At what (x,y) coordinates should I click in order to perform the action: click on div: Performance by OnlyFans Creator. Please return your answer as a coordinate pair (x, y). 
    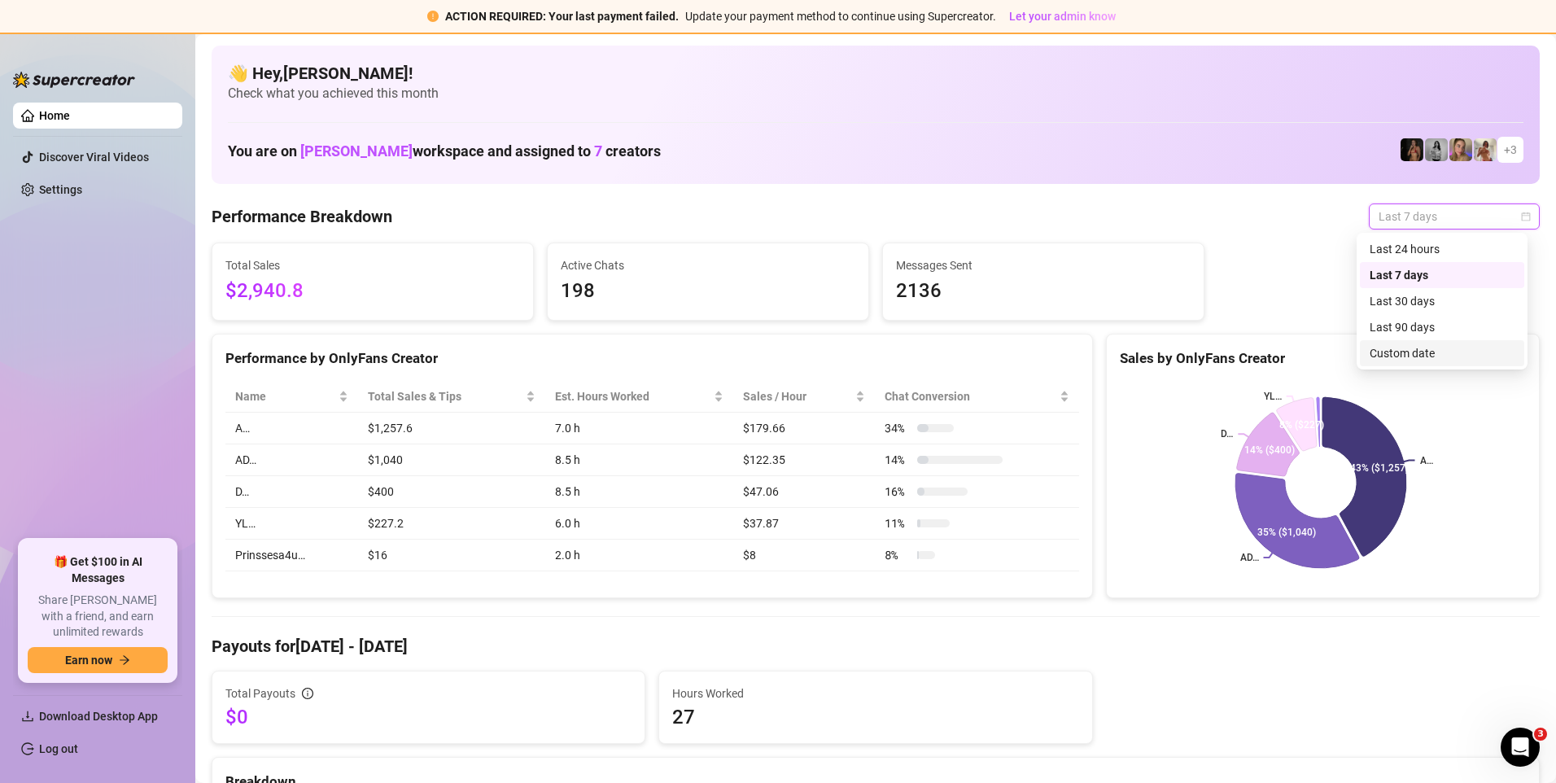
    Looking at the image, I should click on (652, 358).